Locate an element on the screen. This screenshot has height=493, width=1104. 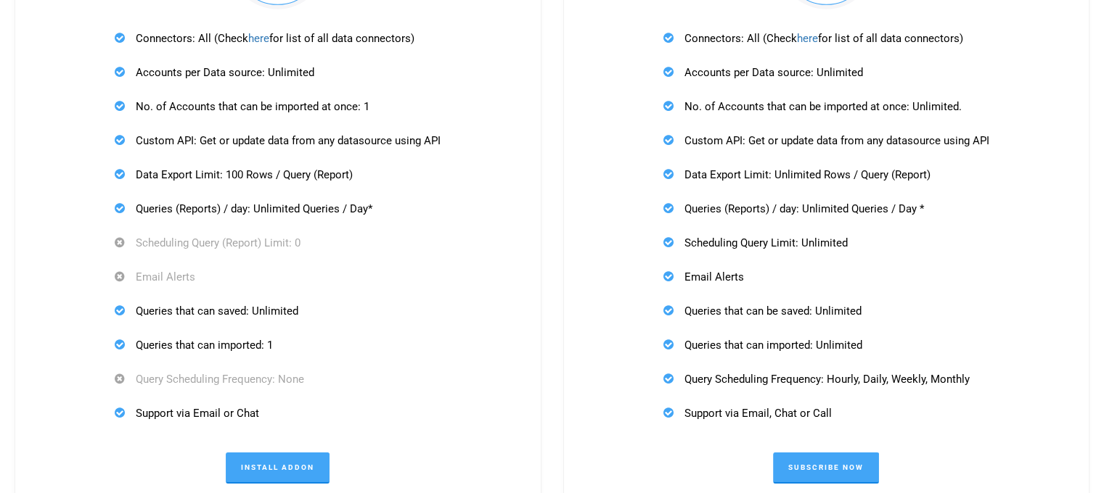
p: Data Export Limit: Unlimited Rows / Query (Report) is located at coordinates (826, 174).